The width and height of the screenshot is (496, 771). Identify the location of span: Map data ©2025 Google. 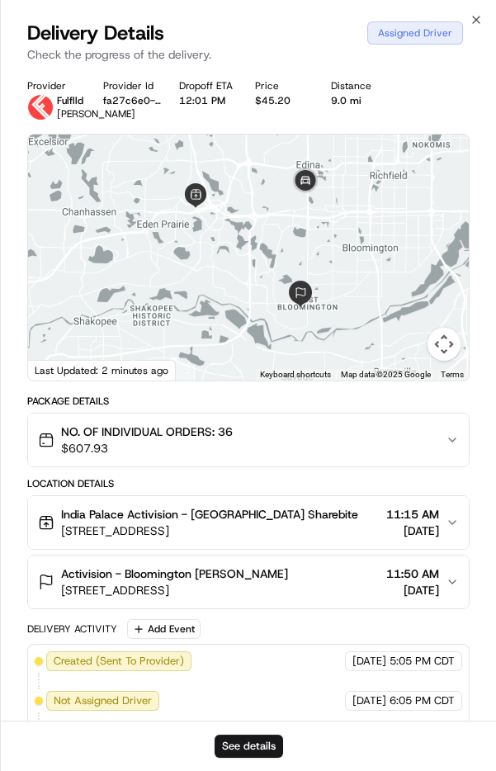
(386, 374).